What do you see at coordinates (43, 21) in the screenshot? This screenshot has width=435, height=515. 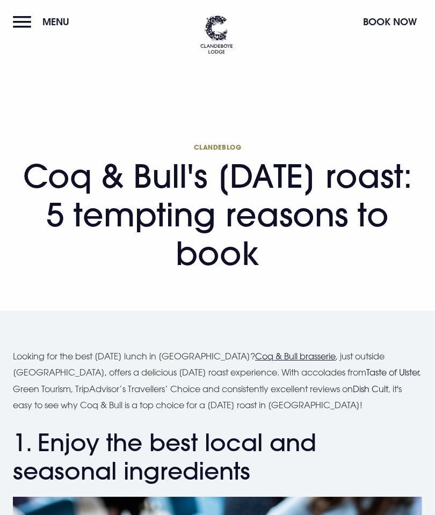 I see `button: Menu` at bounding box center [43, 21].